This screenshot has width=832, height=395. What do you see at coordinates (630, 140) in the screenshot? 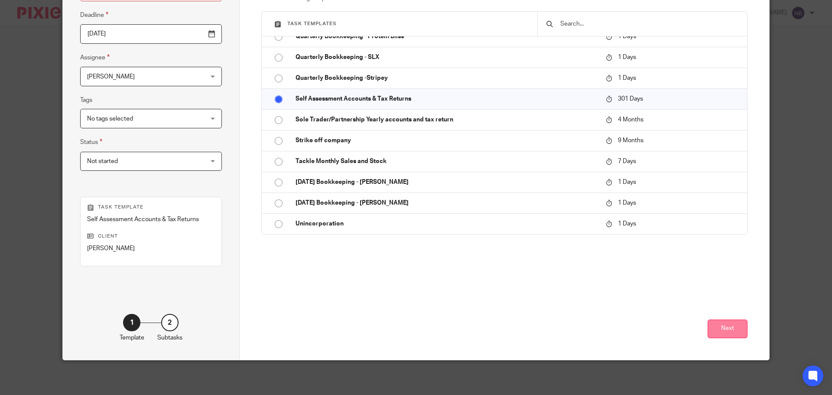
I see `span: 9 Months` at bounding box center [630, 140].